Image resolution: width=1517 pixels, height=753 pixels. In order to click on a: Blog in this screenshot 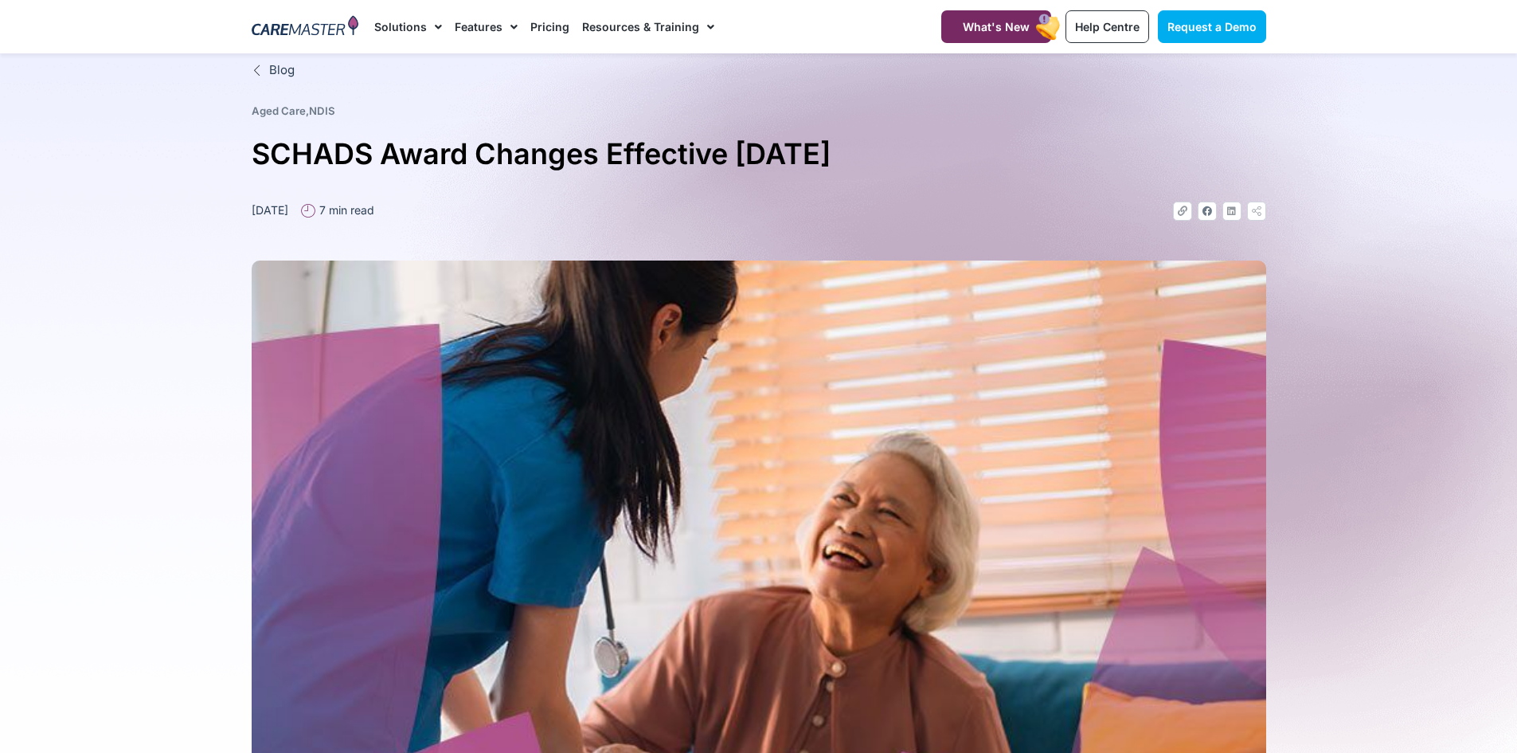, I will do `click(759, 70)`.